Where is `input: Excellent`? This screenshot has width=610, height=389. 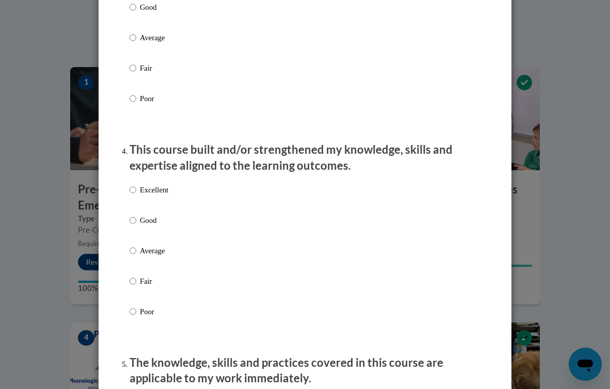 input: Excellent is located at coordinates (133, 190).